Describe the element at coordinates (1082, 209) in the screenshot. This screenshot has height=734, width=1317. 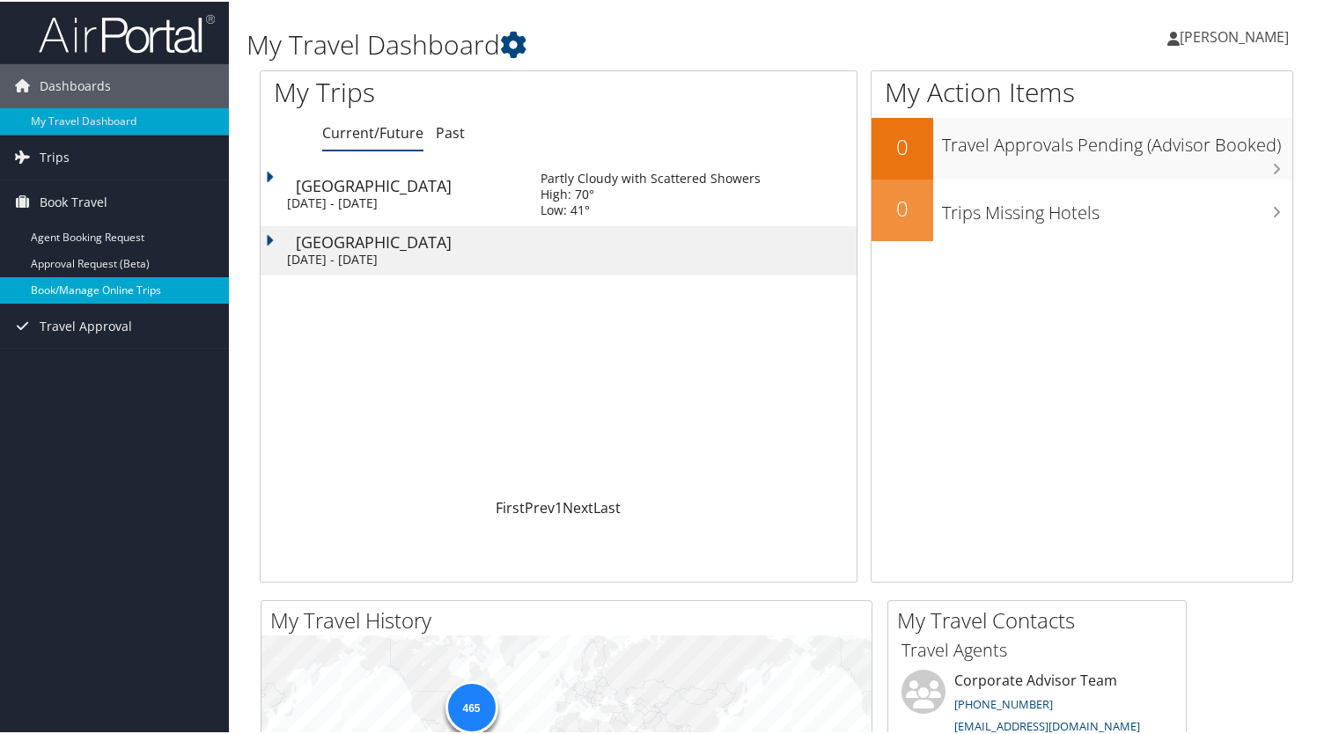
I see `a: 0Trips Missing Hotels` at that location.